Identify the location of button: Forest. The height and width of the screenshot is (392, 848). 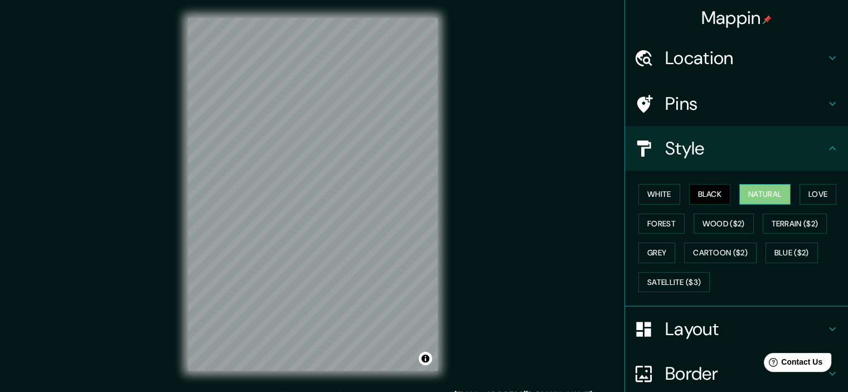
(661, 223).